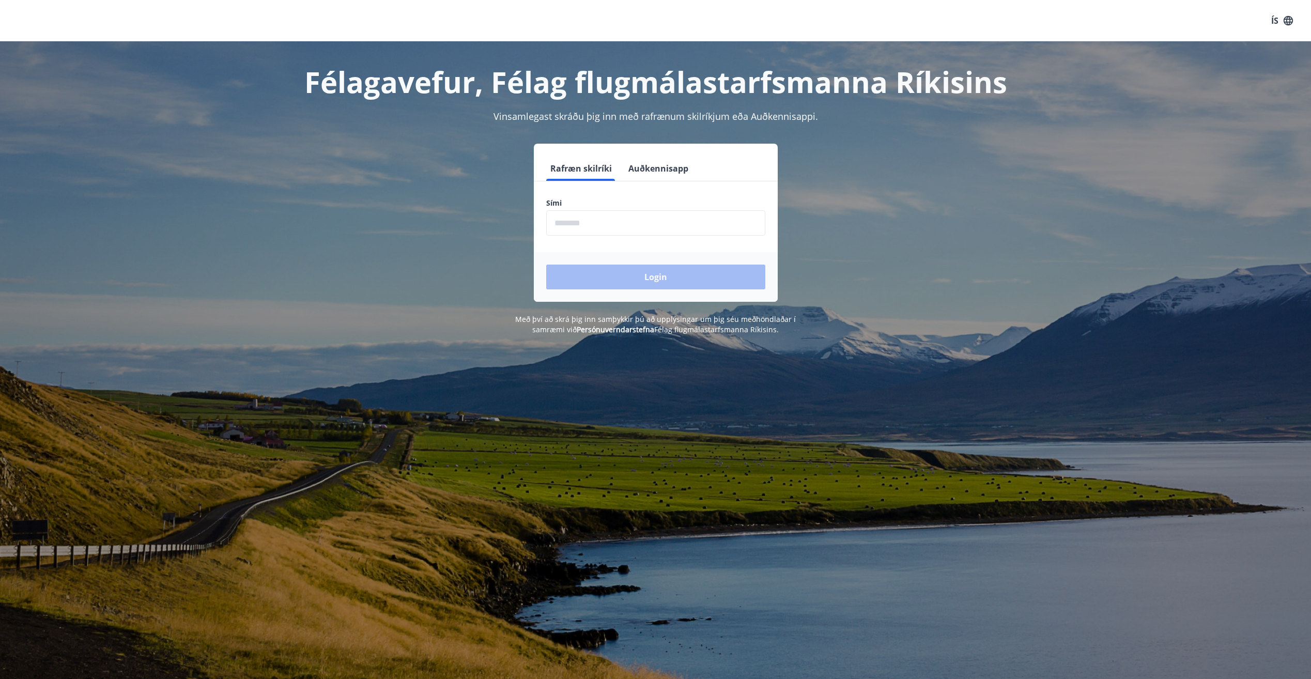 The width and height of the screenshot is (1311, 679). Describe the element at coordinates (615, 329) in the screenshot. I see `a: Persónuverndarstefna` at that location.